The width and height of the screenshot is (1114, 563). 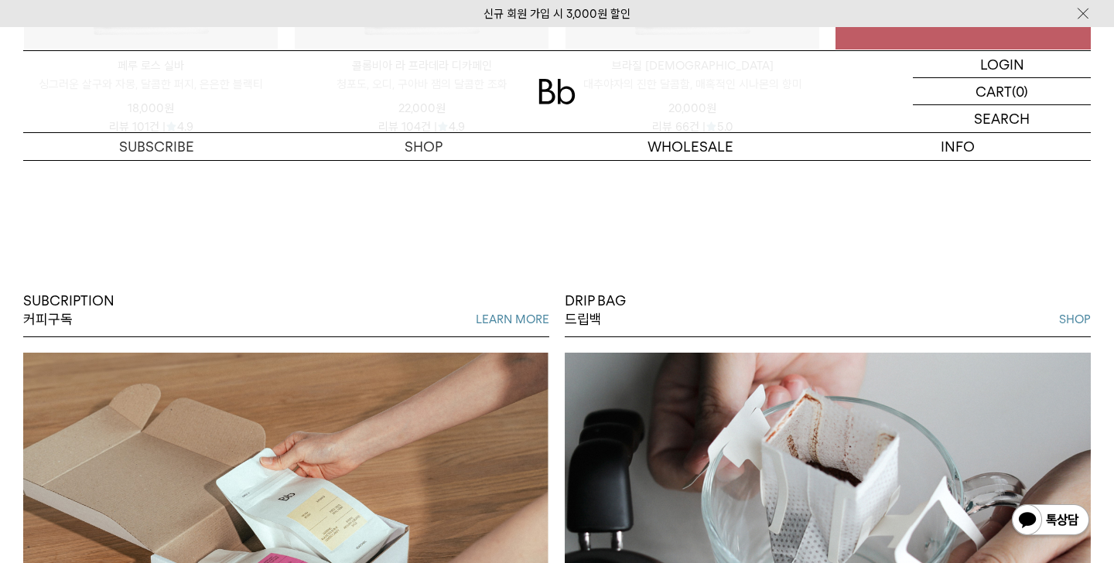 I want to click on p: LOGIN, so click(x=1002, y=64).